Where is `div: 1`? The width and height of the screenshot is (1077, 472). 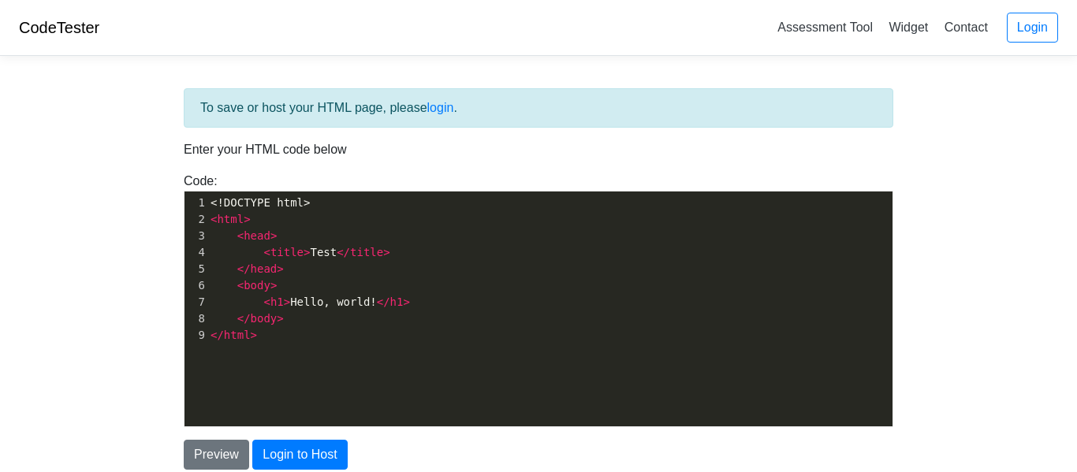 div: 1 is located at coordinates (196, 203).